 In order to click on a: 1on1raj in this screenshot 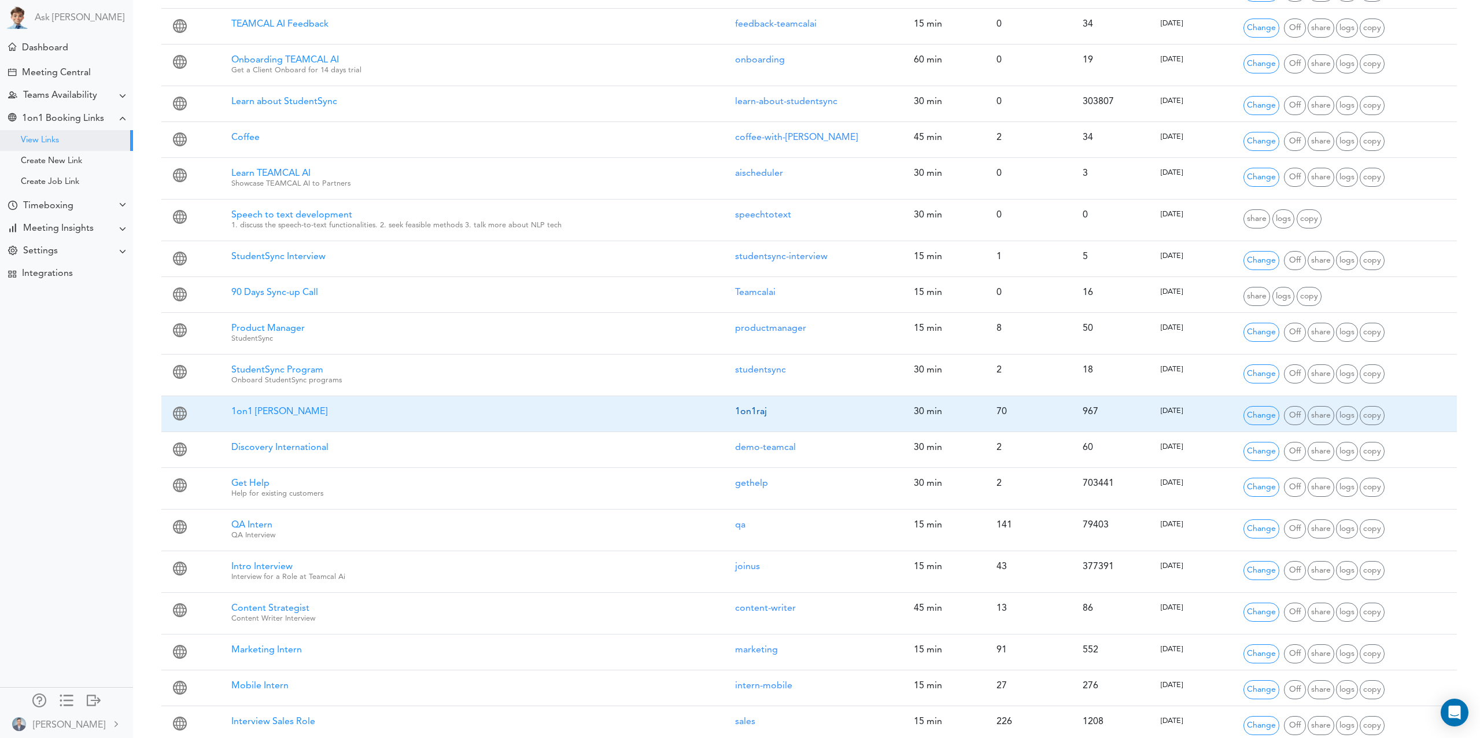, I will do `click(751, 412)`.